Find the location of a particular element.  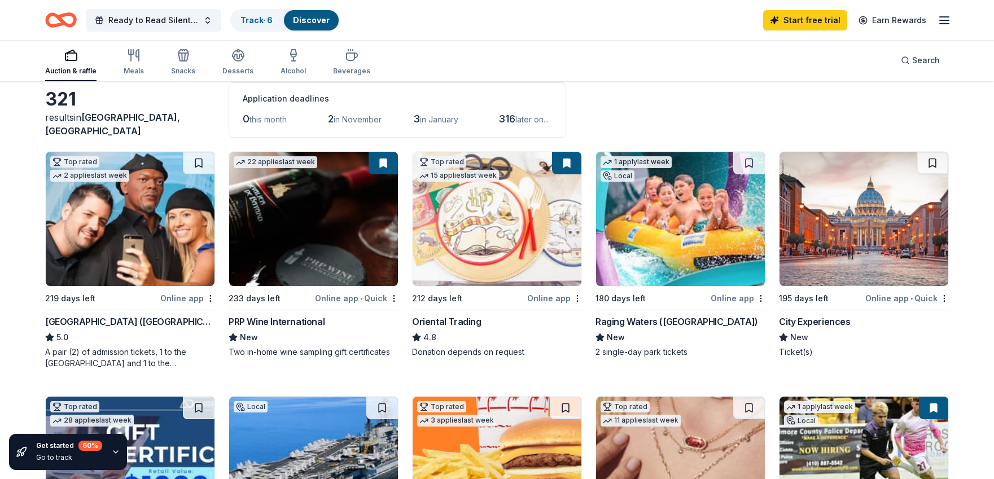

div: 180 days left is located at coordinates (621, 299).